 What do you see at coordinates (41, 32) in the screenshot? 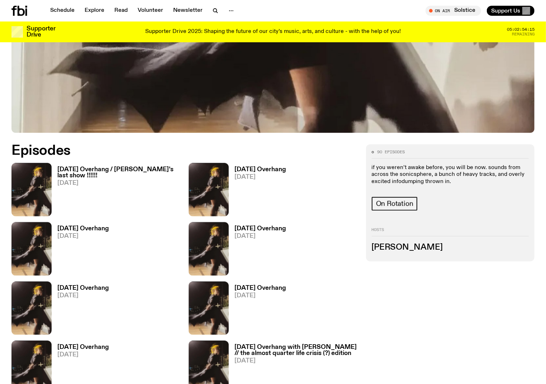
I see `h3: Supporter Drive` at bounding box center [41, 32].